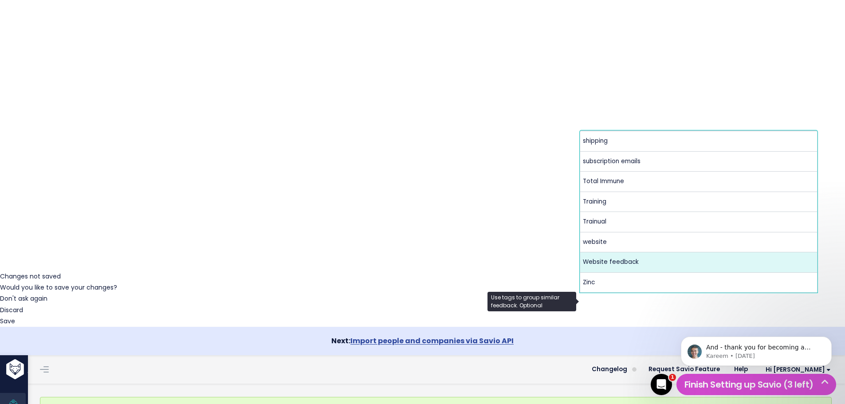  I want to click on div: message notification from Kareem, 3w ago. And - thank you for becoming a customer! Curious - why ..., so click(89, 33).